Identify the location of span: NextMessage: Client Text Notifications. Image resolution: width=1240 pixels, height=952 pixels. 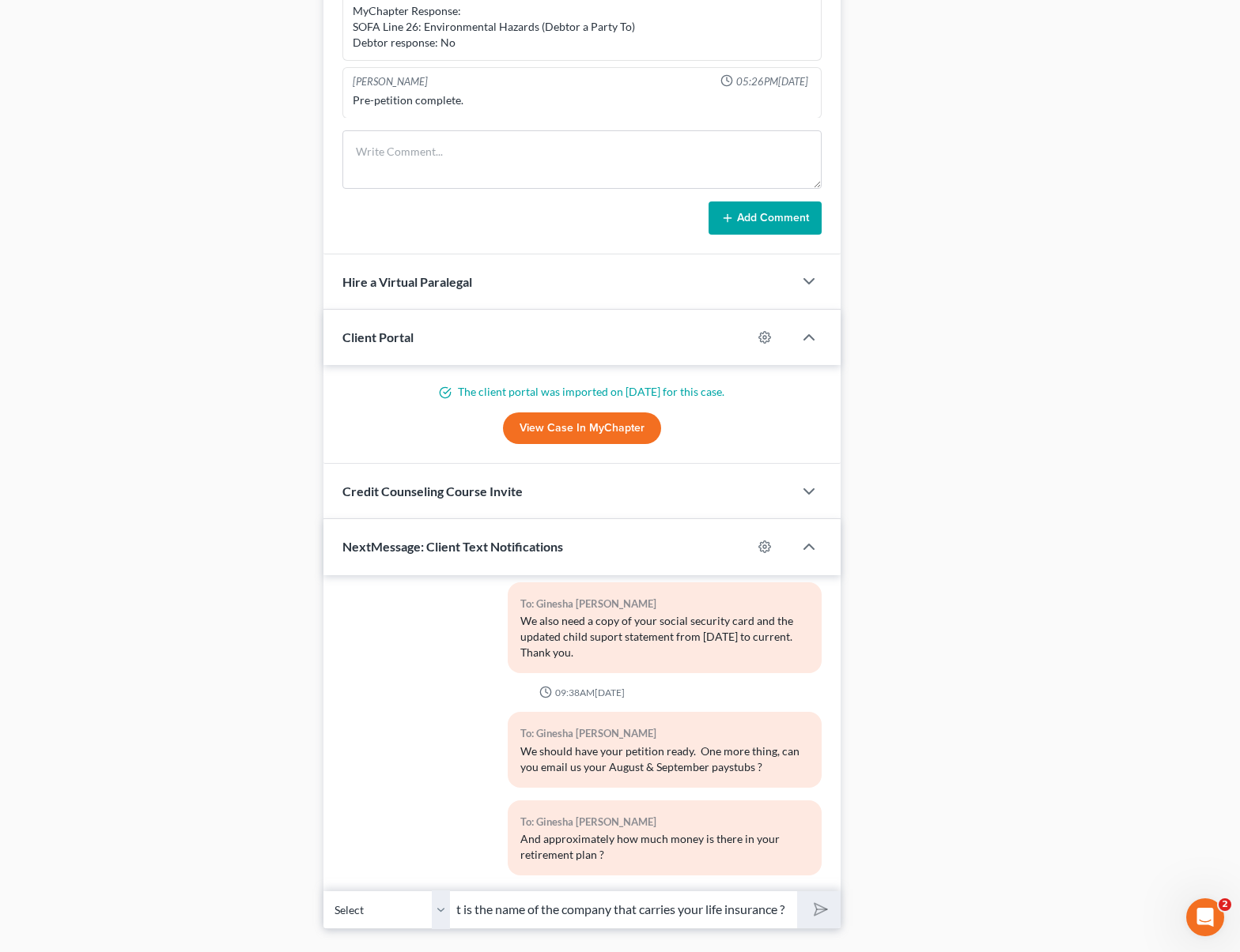
(452, 546).